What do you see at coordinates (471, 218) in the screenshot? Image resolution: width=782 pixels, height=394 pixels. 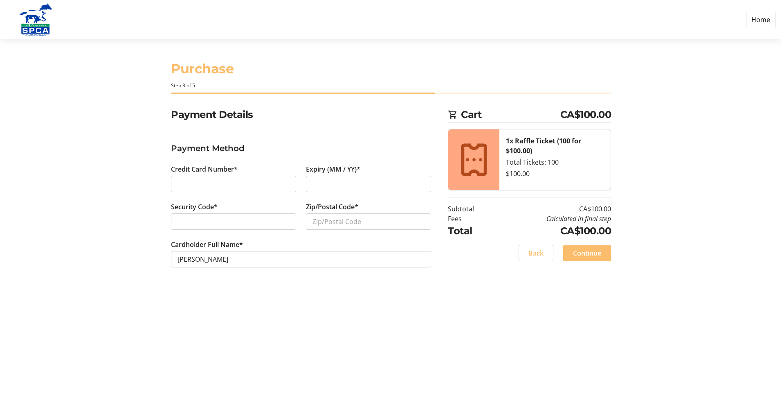 I see `td: Fees` at bounding box center [471, 218].